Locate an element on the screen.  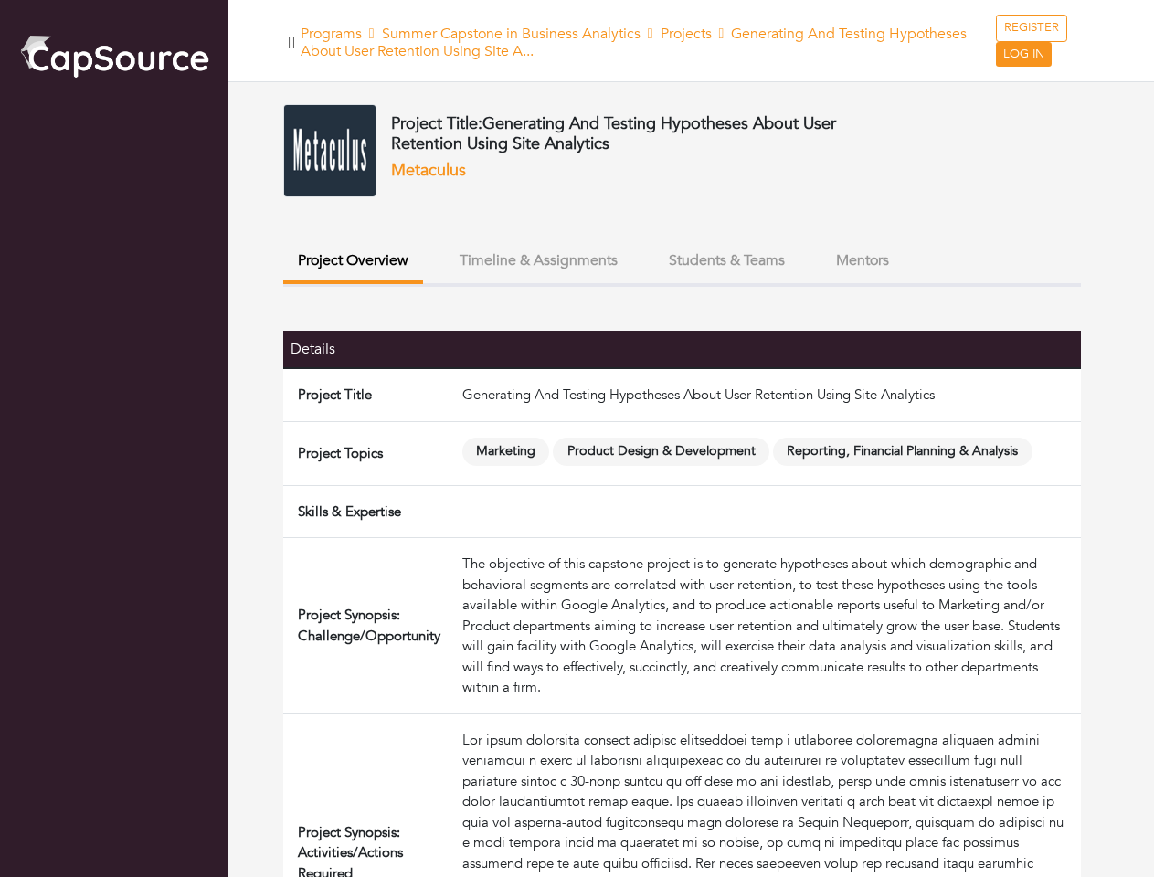
img: download-1.png is located at coordinates (330, 151).